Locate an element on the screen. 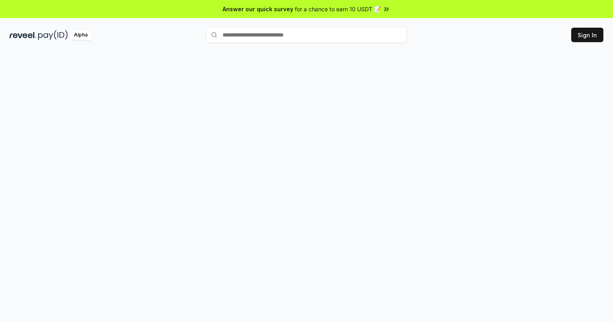  div: Alpha is located at coordinates (81, 35).